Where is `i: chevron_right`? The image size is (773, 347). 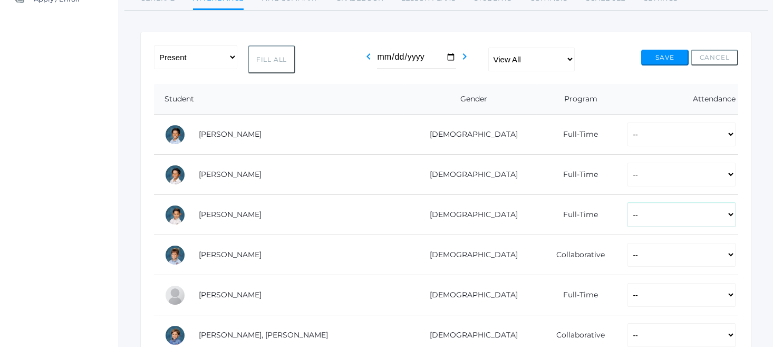
i: chevron_right is located at coordinates (465, 56).